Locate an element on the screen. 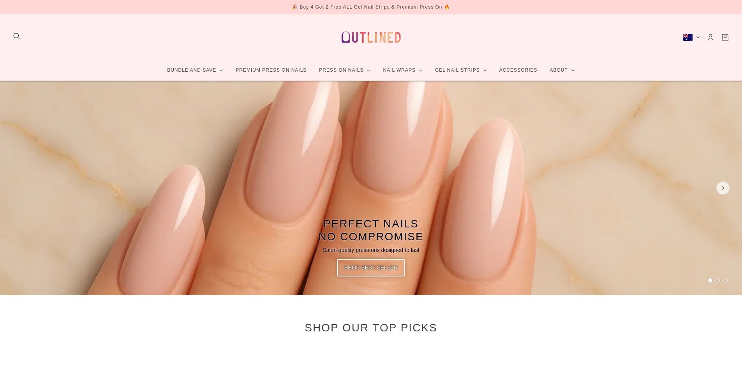 This screenshot has height=368, width=742. a: Press On Nails is located at coordinates (345, 70).